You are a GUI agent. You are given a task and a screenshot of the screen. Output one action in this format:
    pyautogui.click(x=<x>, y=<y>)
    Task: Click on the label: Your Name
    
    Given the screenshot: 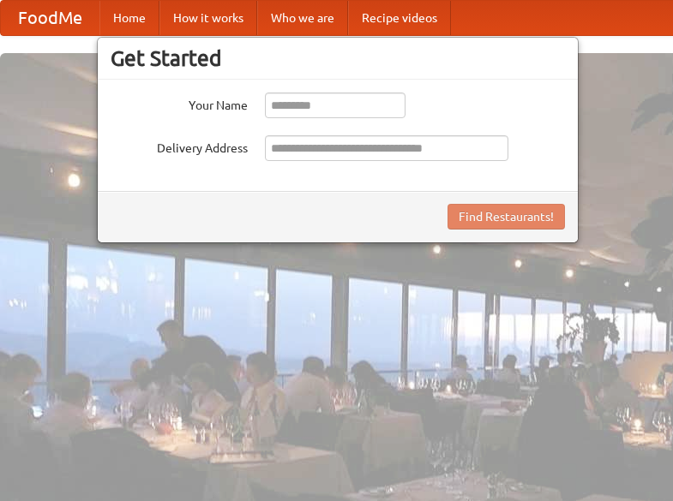 What is the action you would take?
    pyautogui.click(x=179, y=103)
    